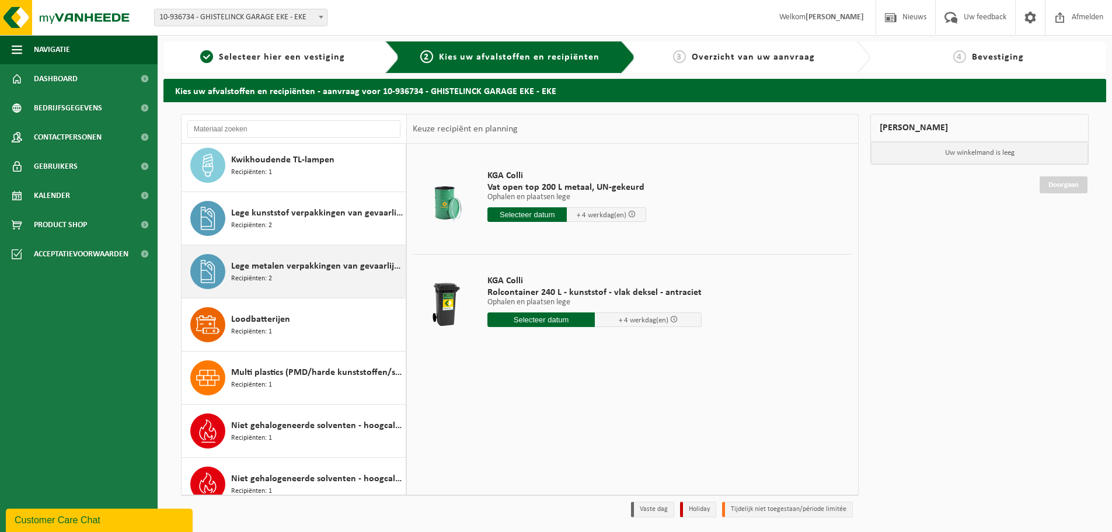 This screenshot has width=1112, height=532. I want to click on span: Product Shop, so click(60, 225).